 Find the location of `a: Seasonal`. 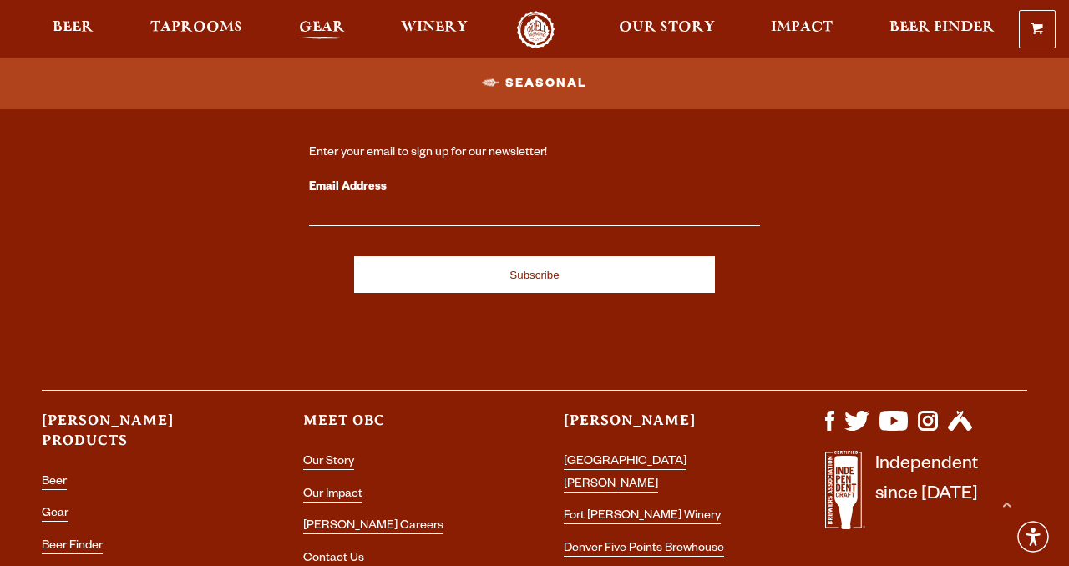

a: Seasonal is located at coordinates (535, 84).